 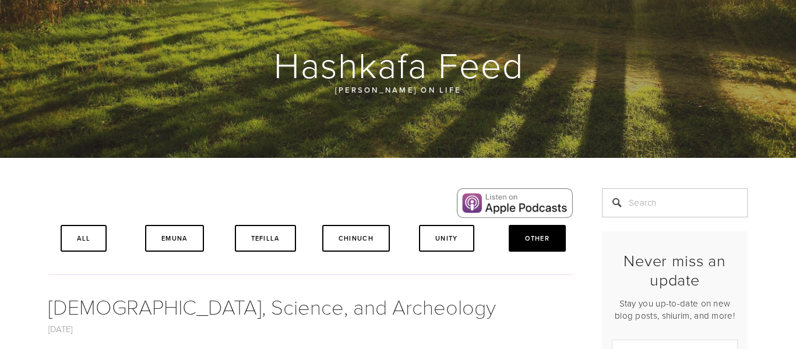 What do you see at coordinates (675, 270) in the screenshot?
I see `h2: Never miss an update` at bounding box center [675, 270].